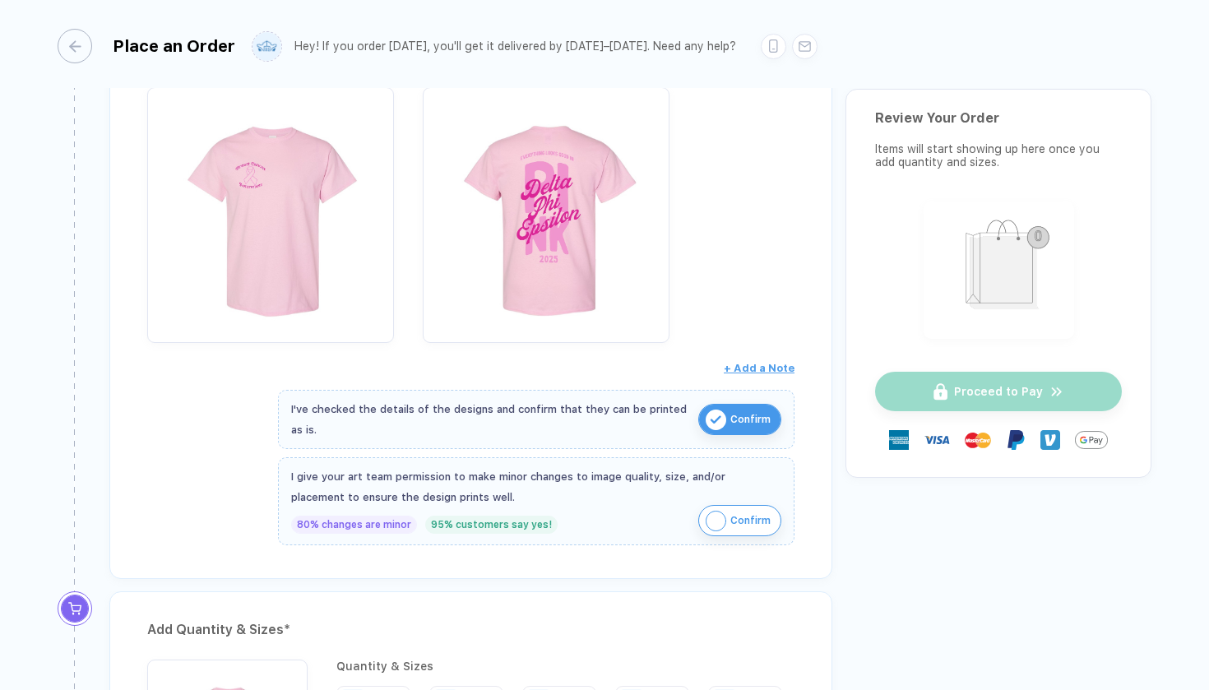 This screenshot has width=1209, height=690. What do you see at coordinates (471, 630) in the screenshot?
I see `div: Add Quantity & Sizes` at bounding box center [471, 630].